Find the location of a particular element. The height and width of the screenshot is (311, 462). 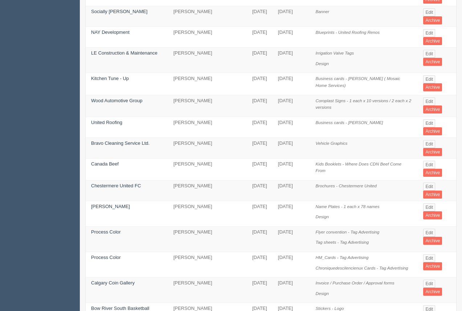

a: Chestermere United FC is located at coordinates (116, 185).